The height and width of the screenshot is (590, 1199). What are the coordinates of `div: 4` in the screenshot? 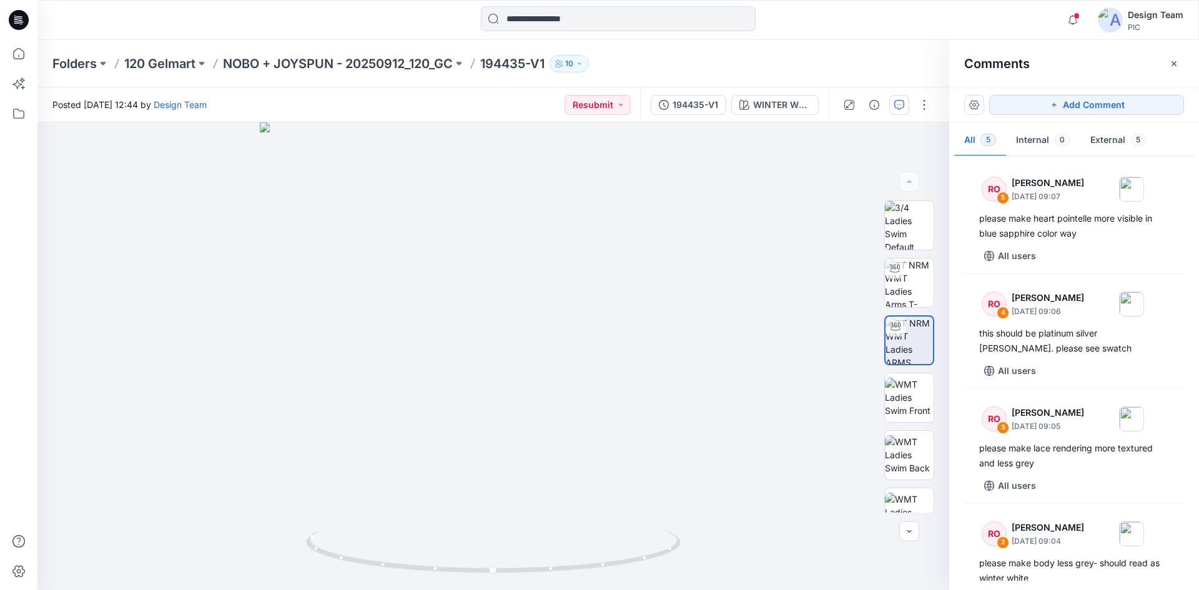 It's located at (1003, 313).